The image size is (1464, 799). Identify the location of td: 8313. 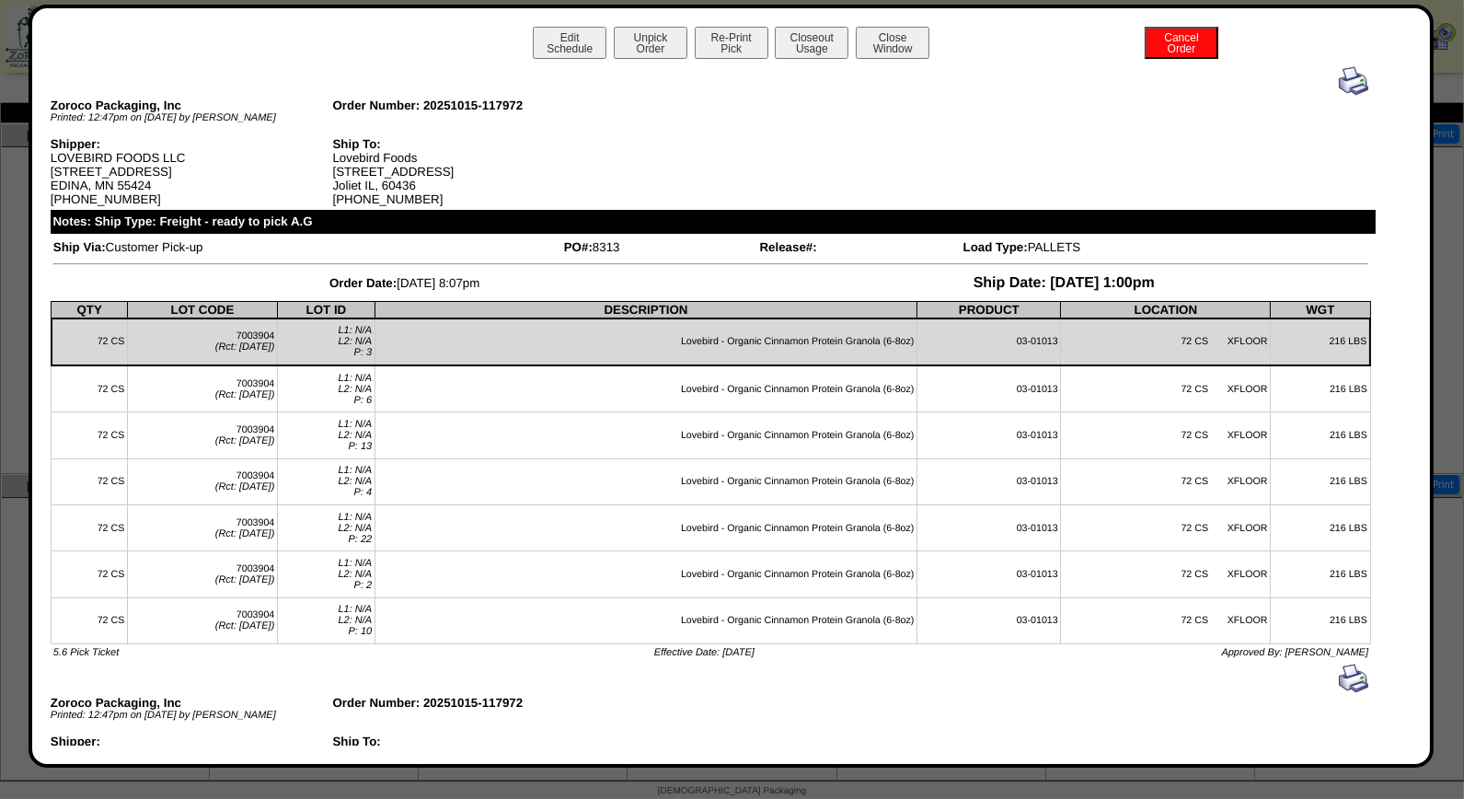
(660, 247).